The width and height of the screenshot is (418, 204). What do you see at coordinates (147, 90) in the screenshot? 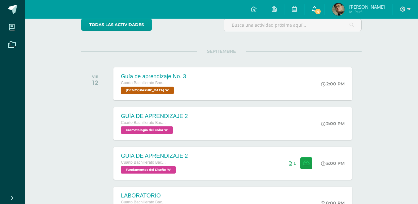
I see `span: Biblia 'A'` at bounding box center [147, 90].